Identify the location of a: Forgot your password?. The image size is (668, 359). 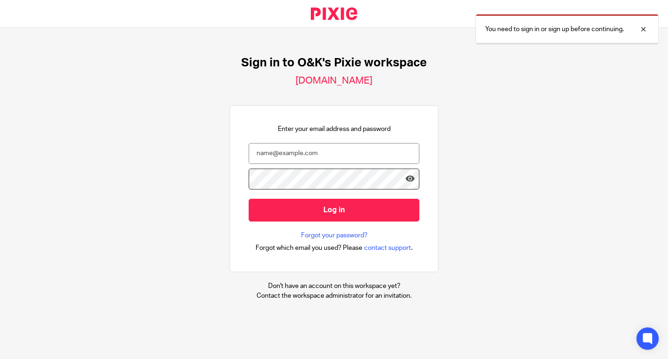
(334, 235).